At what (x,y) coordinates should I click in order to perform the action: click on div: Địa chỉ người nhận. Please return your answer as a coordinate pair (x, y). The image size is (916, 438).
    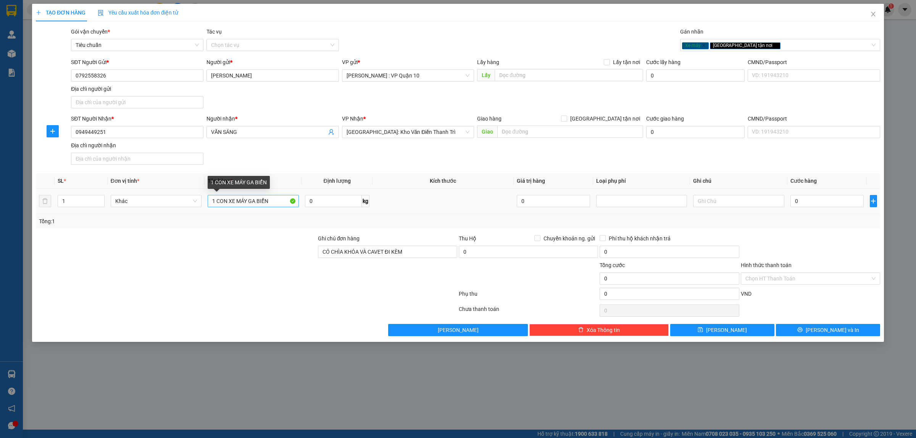
    Looking at the image, I should click on (137, 145).